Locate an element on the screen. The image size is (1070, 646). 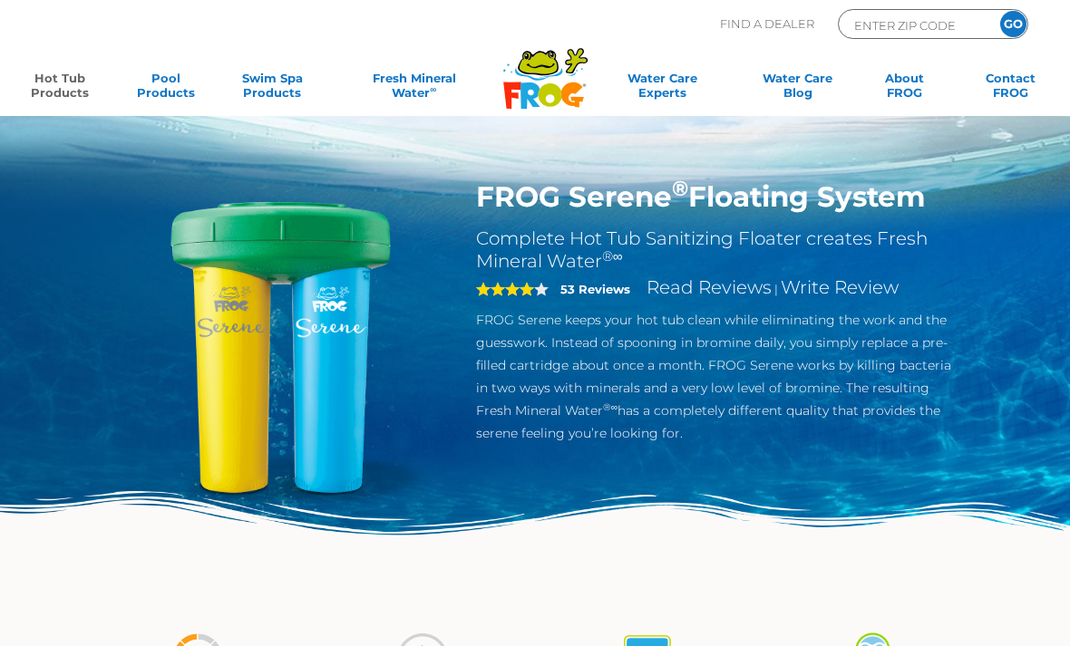
a: Water CareBlog is located at coordinates (797, 89).